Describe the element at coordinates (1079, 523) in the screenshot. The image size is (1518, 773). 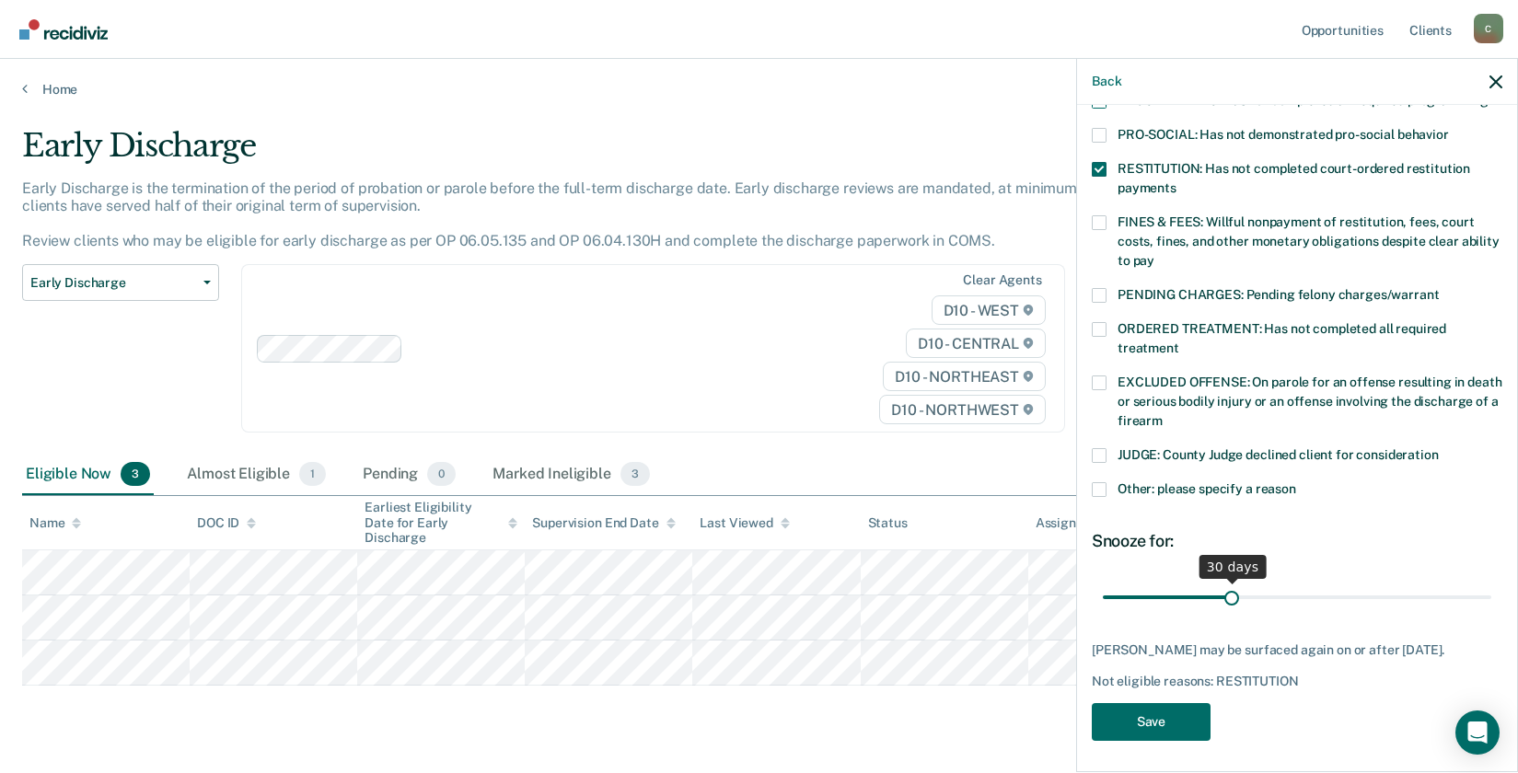
I see `div: Assigned to` at that location.